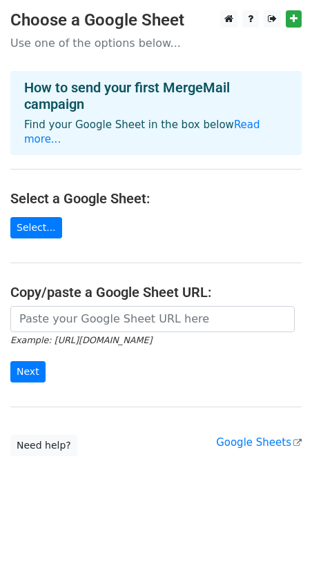 The image size is (312, 572). I want to click on a: Google Sheets, so click(259, 443).